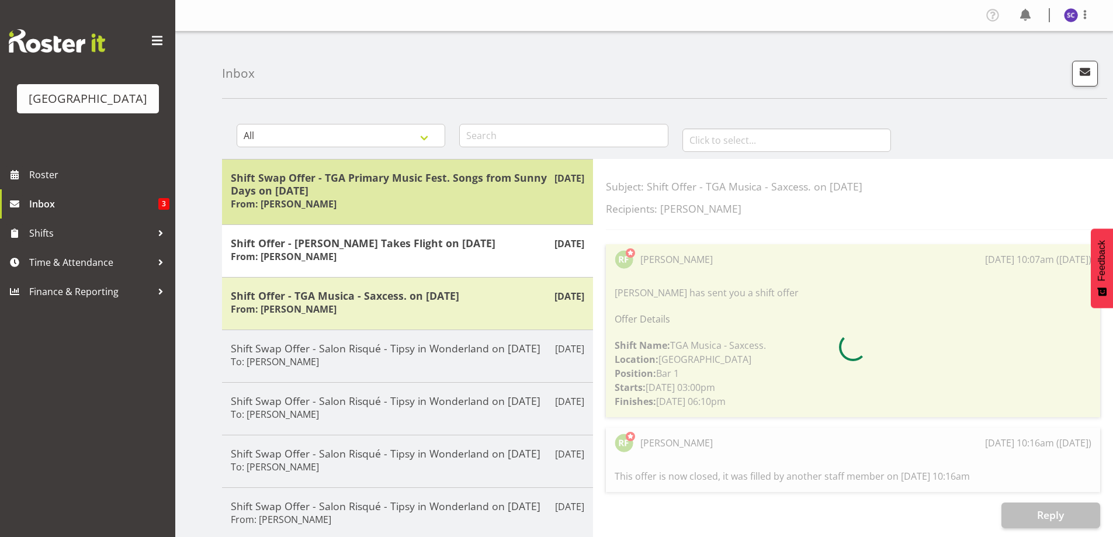 Image resolution: width=1113 pixels, height=537 pixels. What do you see at coordinates (93, 204) in the screenshot?
I see `span: Inbox` at bounding box center [93, 204].